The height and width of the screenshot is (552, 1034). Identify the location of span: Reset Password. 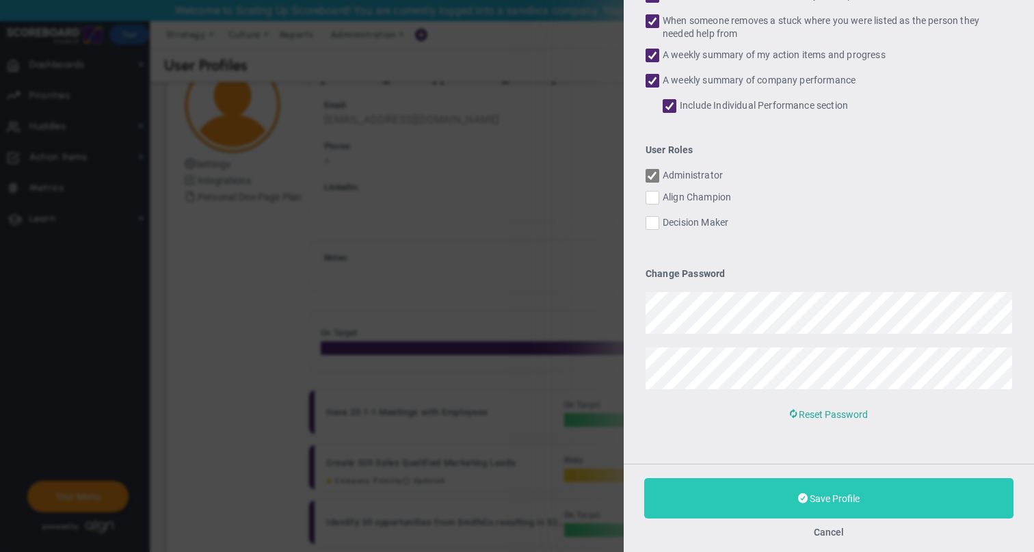
(833, 414).